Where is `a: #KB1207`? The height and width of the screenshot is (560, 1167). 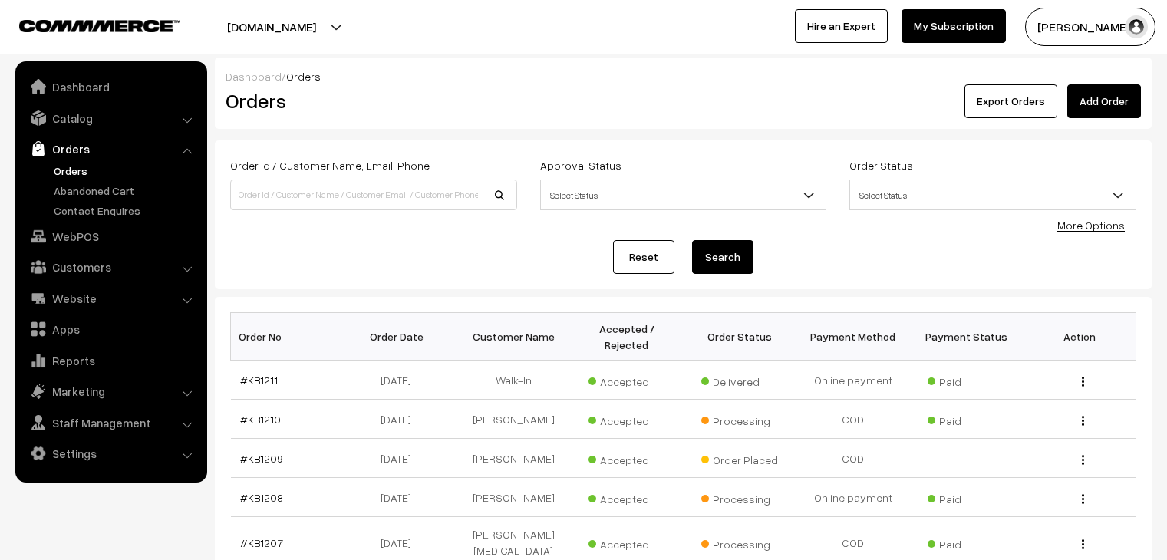
a: #KB1207 is located at coordinates (262, 543).